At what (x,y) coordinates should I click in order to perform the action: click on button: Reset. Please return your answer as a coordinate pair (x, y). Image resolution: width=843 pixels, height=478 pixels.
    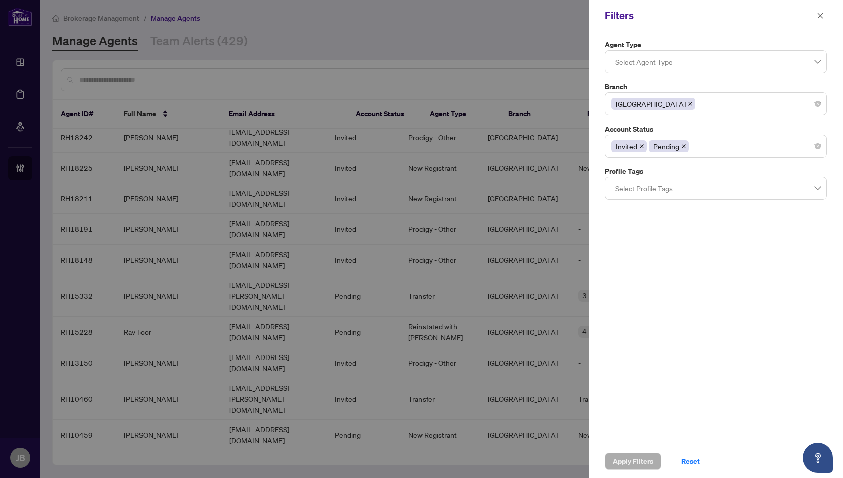
    Looking at the image, I should click on (690, 461).